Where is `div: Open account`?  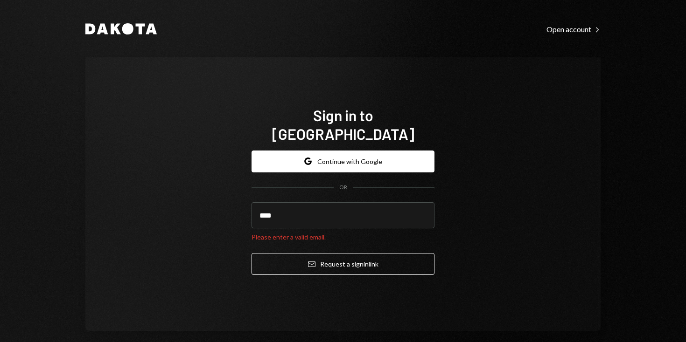 div: Open account is located at coordinates (573, 29).